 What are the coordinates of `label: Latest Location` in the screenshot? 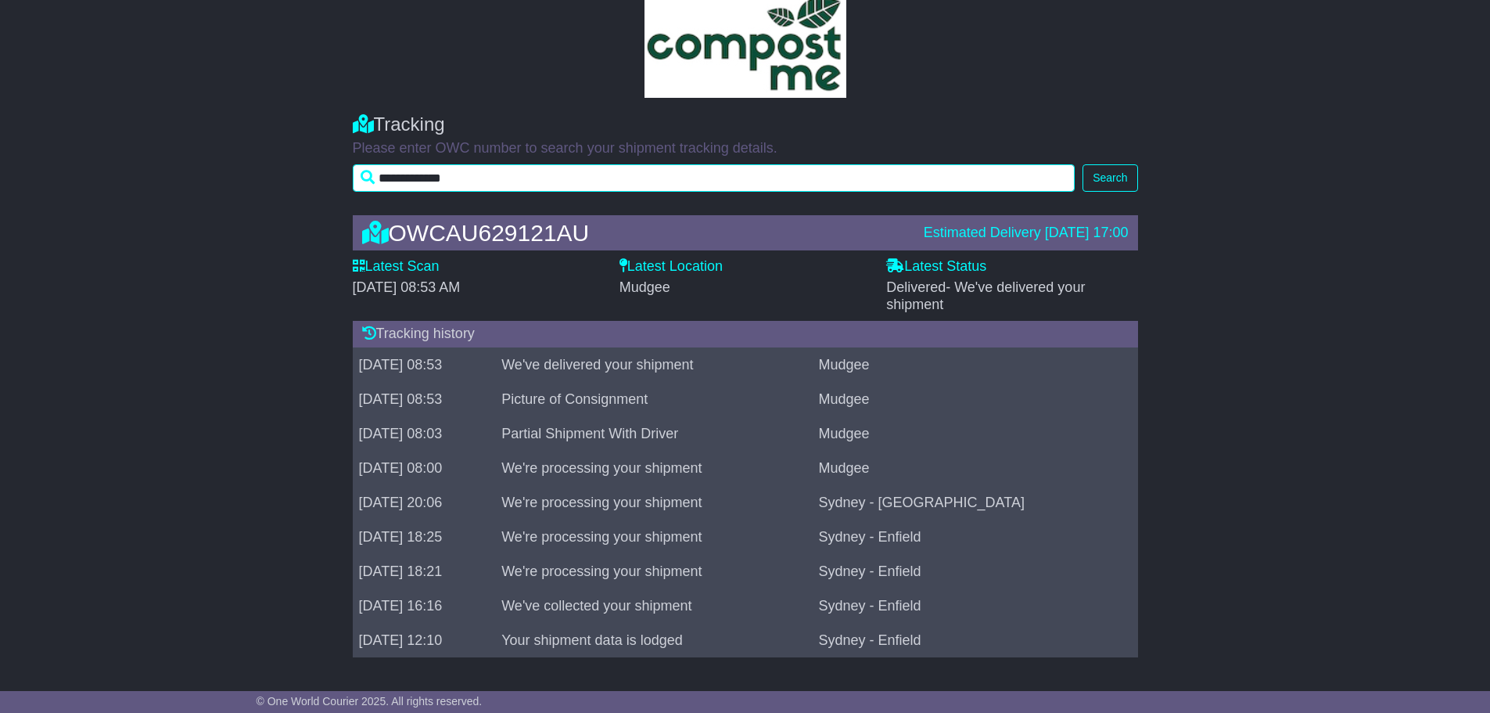 It's located at (671, 267).